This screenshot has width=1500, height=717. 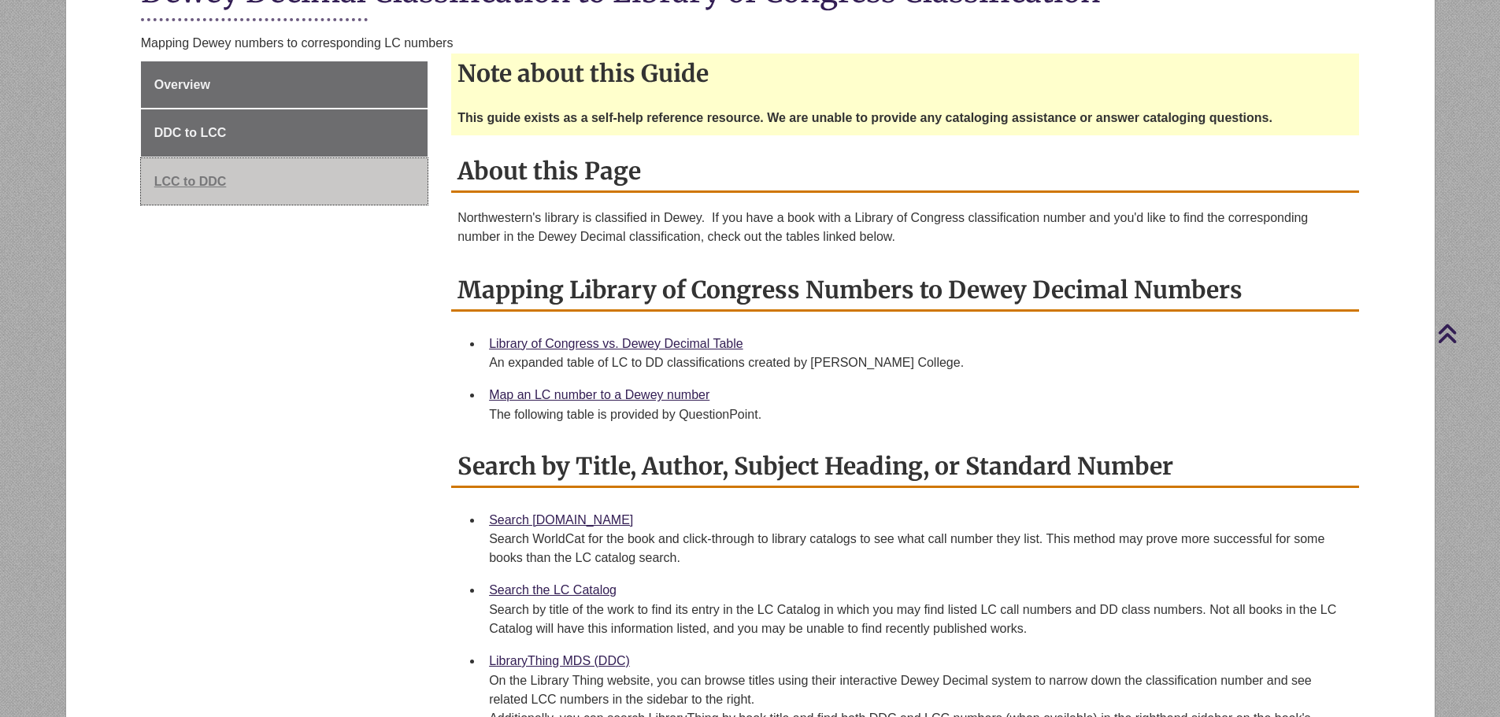 What do you see at coordinates (284, 133) in the screenshot?
I see `div: Guide Page Menu` at bounding box center [284, 133].